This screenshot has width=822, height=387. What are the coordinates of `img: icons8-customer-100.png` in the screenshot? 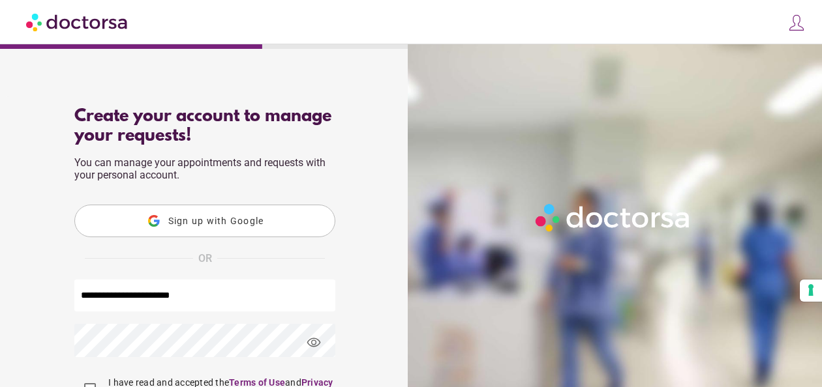 It's located at (796, 23).